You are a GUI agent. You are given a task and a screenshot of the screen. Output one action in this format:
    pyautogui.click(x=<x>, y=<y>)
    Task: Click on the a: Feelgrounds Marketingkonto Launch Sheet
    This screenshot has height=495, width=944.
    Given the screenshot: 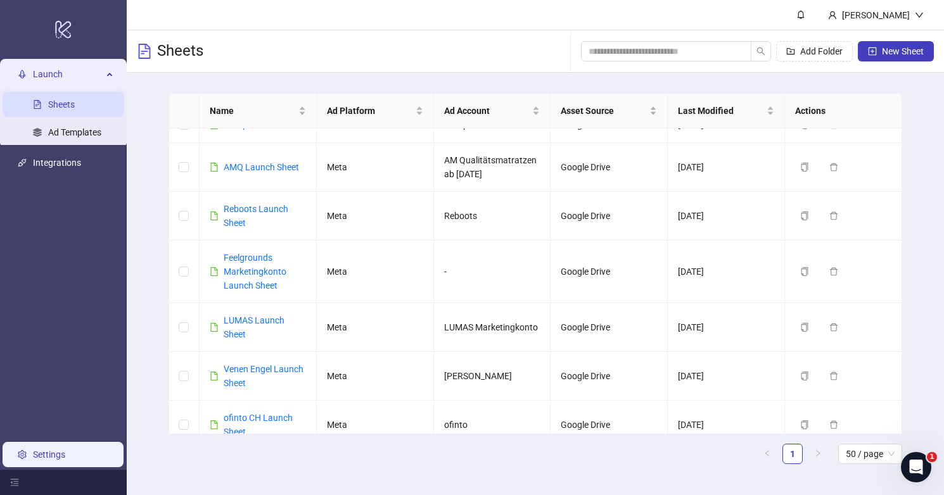 What is the action you would take?
    pyautogui.click(x=255, y=272)
    